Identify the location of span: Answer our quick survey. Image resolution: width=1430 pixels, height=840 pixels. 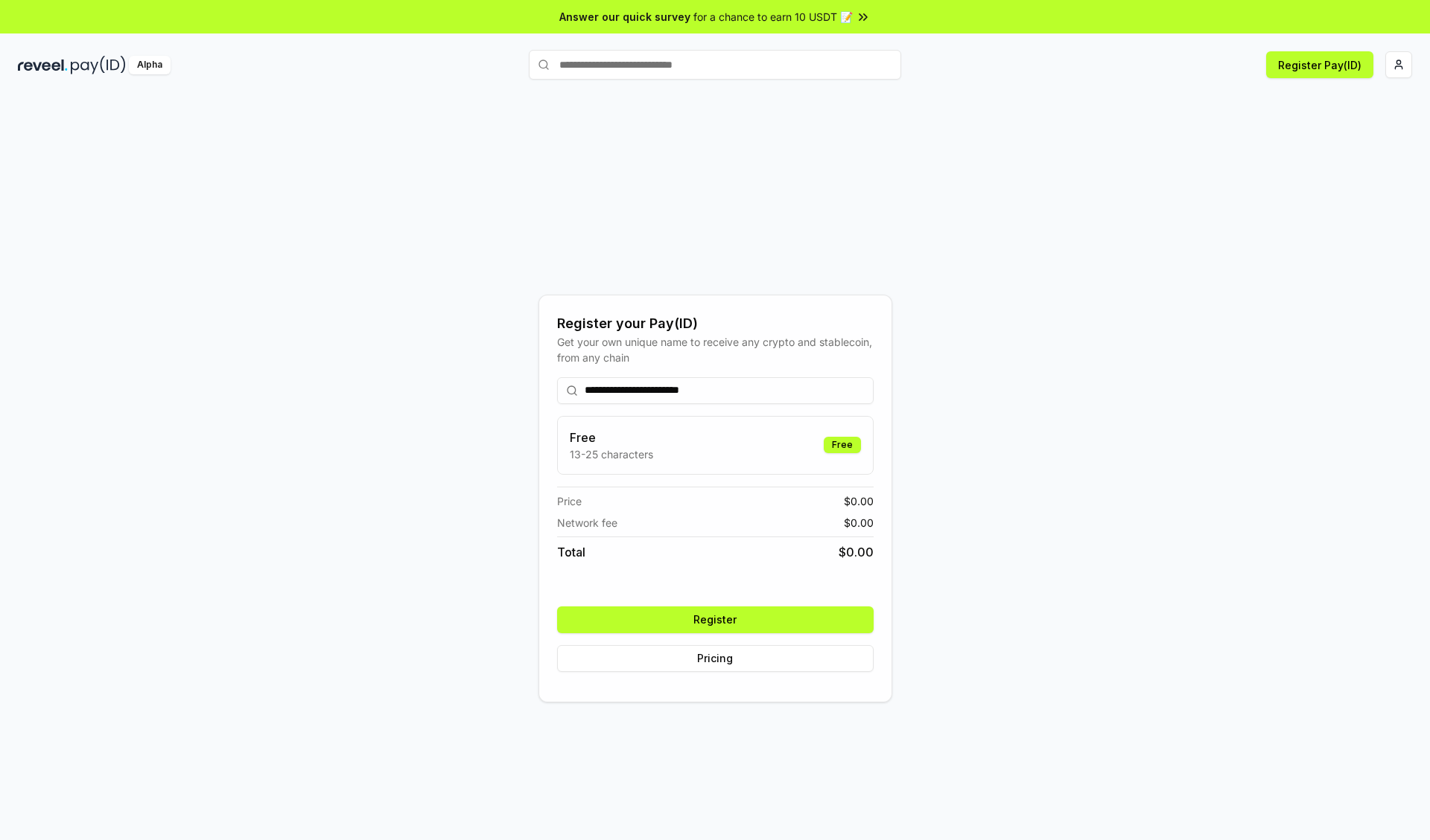
(625, 17).